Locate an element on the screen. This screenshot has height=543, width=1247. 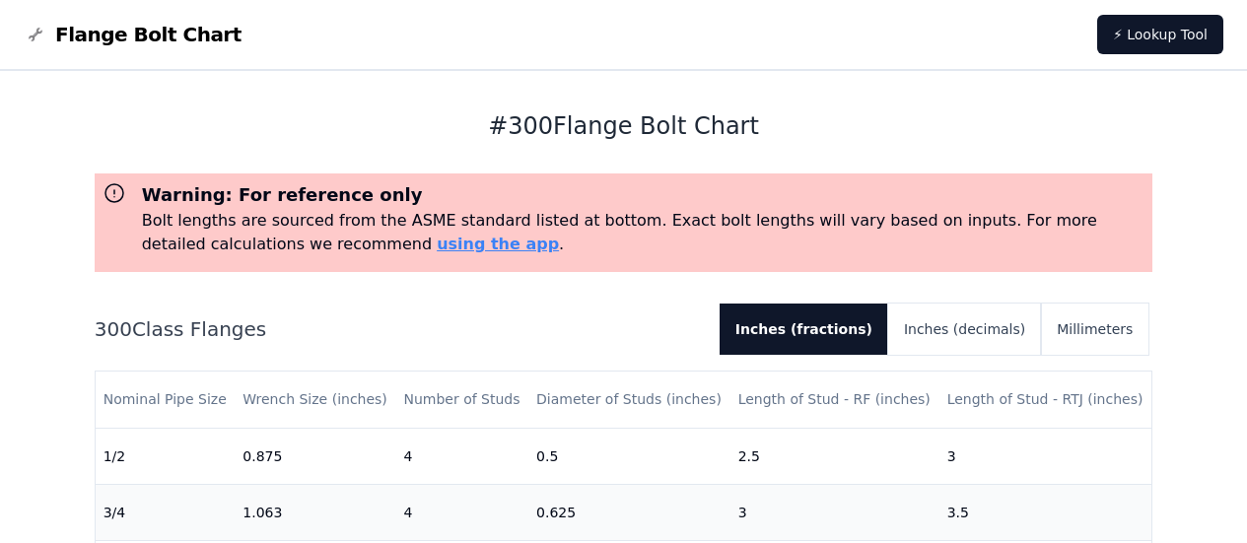
td: 2.5 is located at coordinates (835, 455).